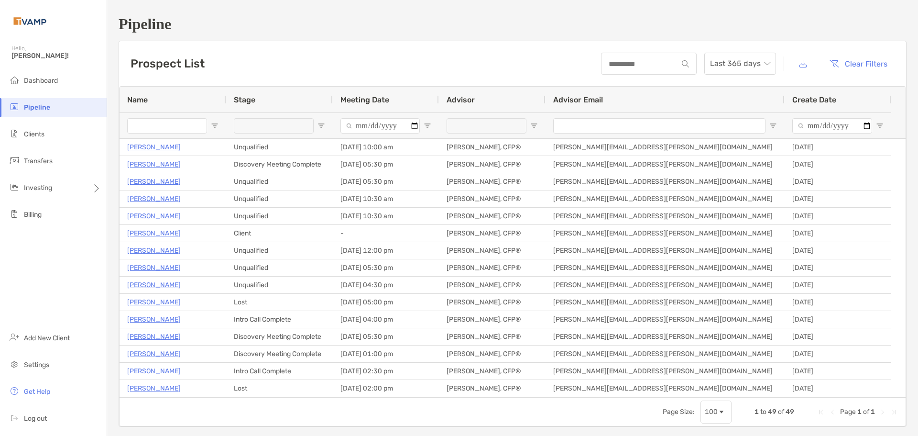 This screenshot has height=436, width=918. Describe the element at coordinates (37, 391) in the screenshot. I see `span: Get Help` at that location.